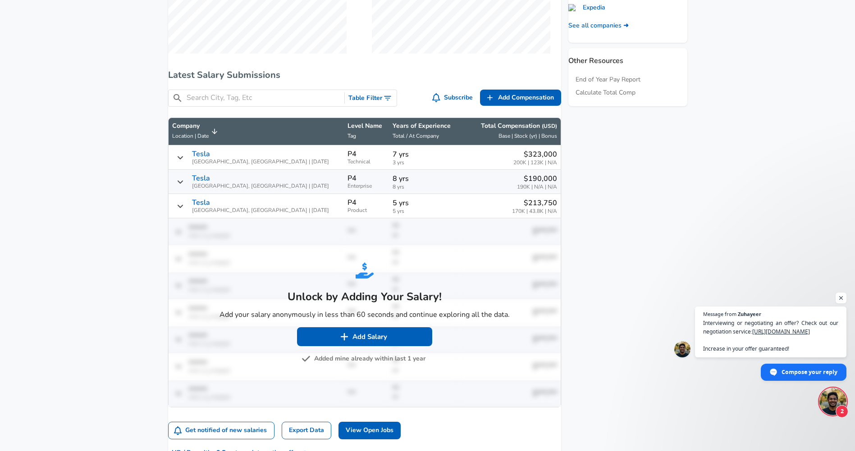  Describe the element at coordinates (351, 136) in the screenshot. I see `span: Tag` at that location.